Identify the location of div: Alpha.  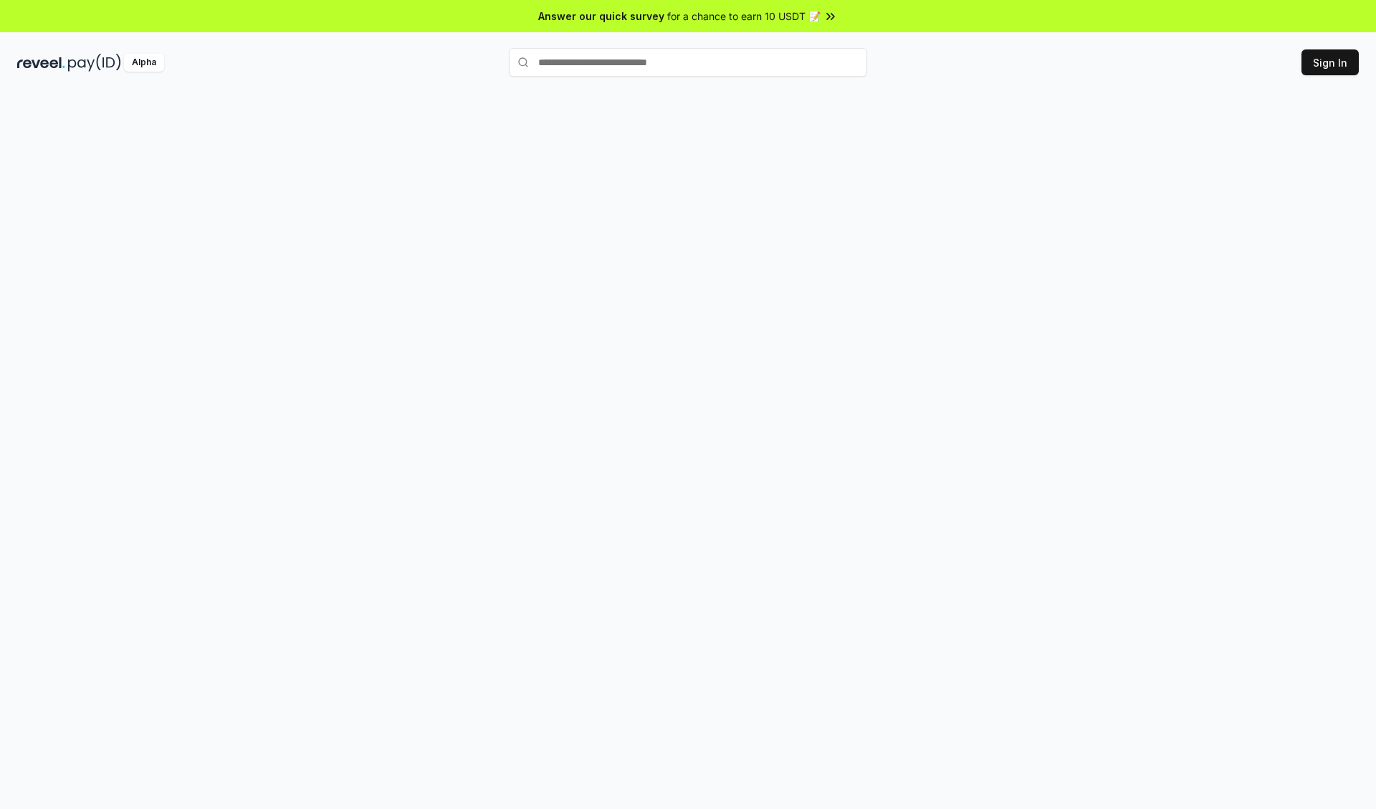
(144, 62).